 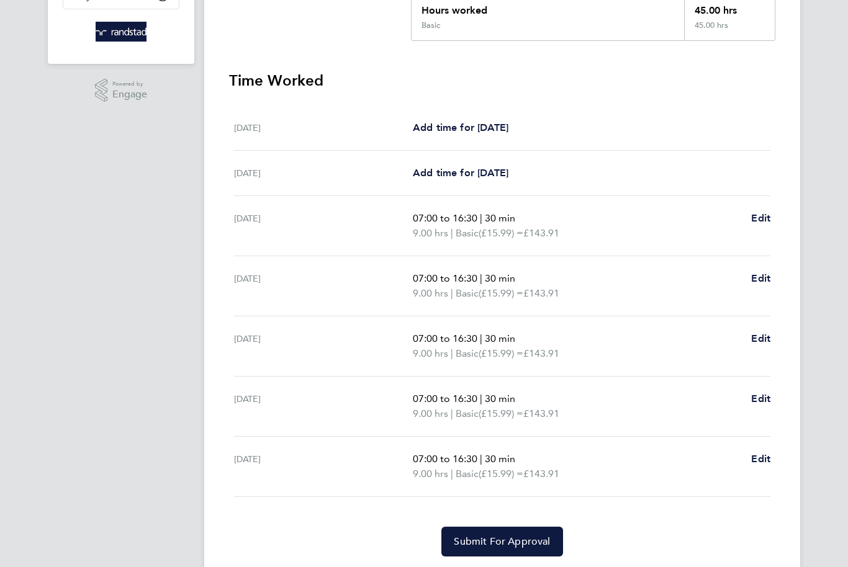 What do you see at coordinates (729, 31) in the screenshot?
I see `div: 45.00 hrs` at bounding box center [729, 31].